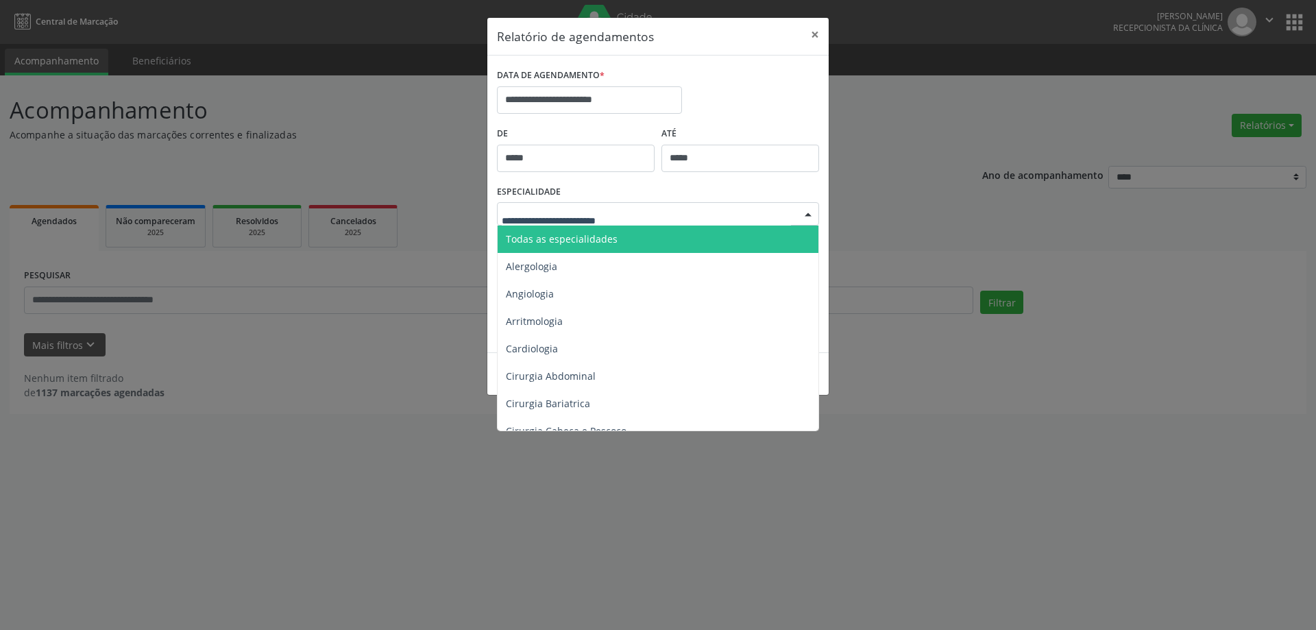 This screenshot has height=630, width=1316. What do you see at coordinates (550, 376) in the screenshot?
I see `span: Cirurgia Abdominal` at bounding box center [550, 376].